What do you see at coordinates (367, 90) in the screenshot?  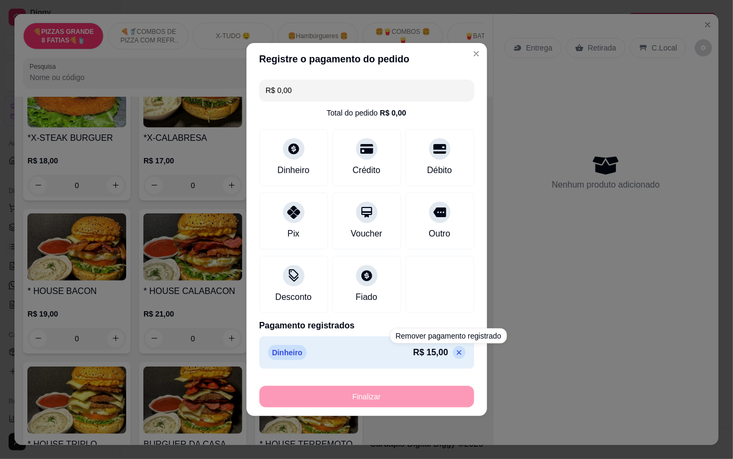 I see `input: Ex.: hambúrguer de cordeiro` at bounding box center [367, 90].